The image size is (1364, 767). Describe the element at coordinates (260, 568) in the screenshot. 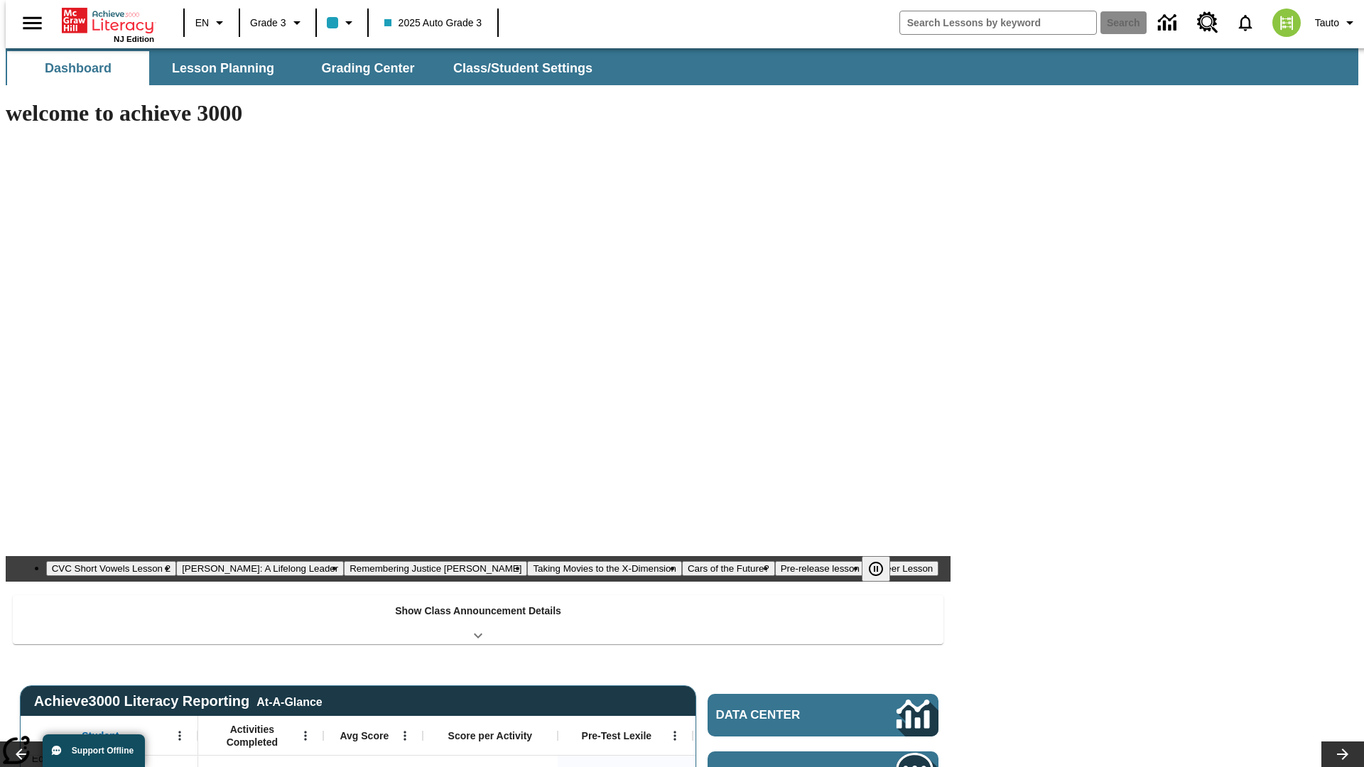

I see `button: Slide 2 Dianne Feinstein: A Lifelong Leader` at that location.